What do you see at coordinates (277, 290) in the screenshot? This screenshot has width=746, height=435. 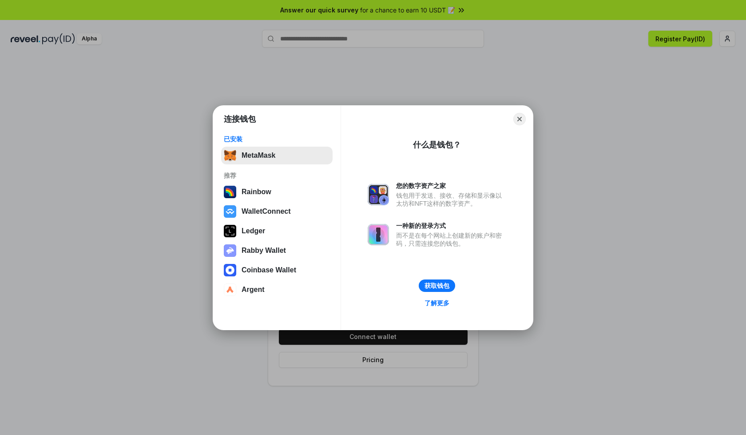 I see `button: Argent` at bounding box center [277, 290].